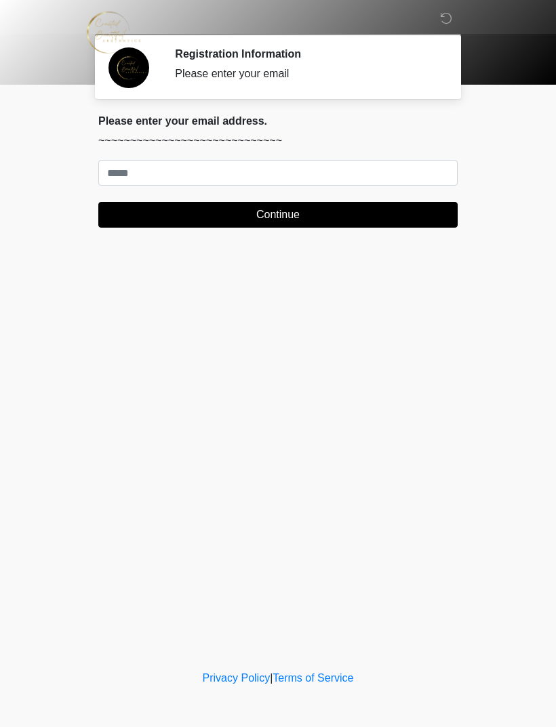 The image size is (556, 727). Describe the element at coordinates (129, 68) in the screenshot. I see `img: Agent Avatar` at that location.